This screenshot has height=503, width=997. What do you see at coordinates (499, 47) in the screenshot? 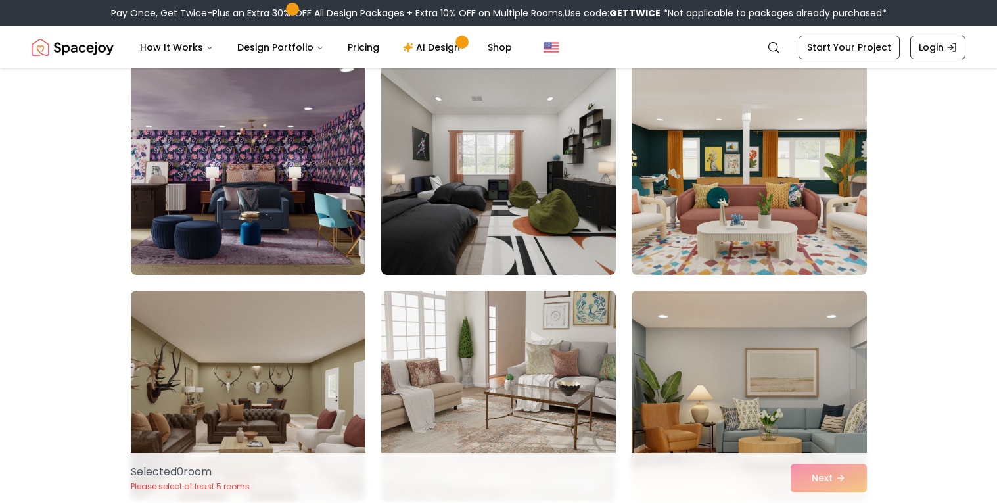
I see `a: Shop` at bounding box center [499, 47].